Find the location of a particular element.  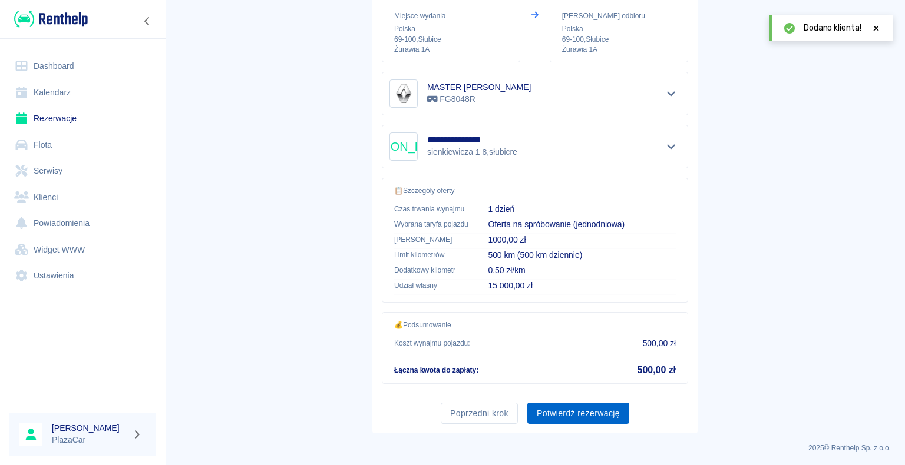

a: Flota is located at coordinates (82, 145).